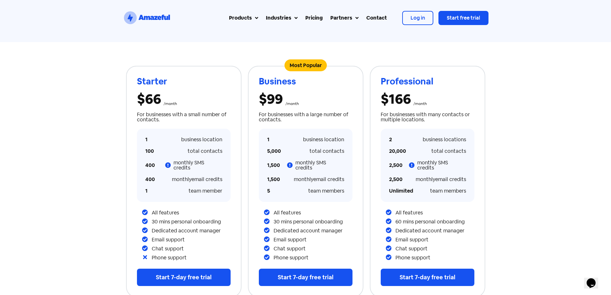  What do you see at coordinates (428, 117) in the screenshot?
I see `div: For businesses with many contacts or multiple locations.` at bounding box center [428, 117].